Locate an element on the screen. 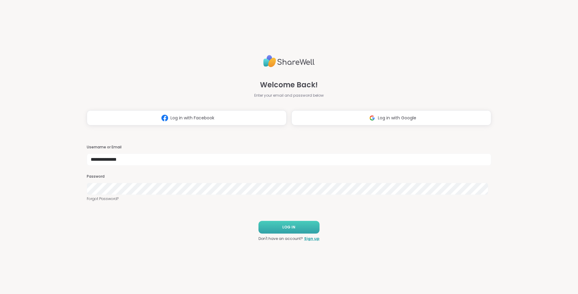 The height and width of the screenshot is (294, 578). span: Enter your email and password below is located at coordinates (289, 95).